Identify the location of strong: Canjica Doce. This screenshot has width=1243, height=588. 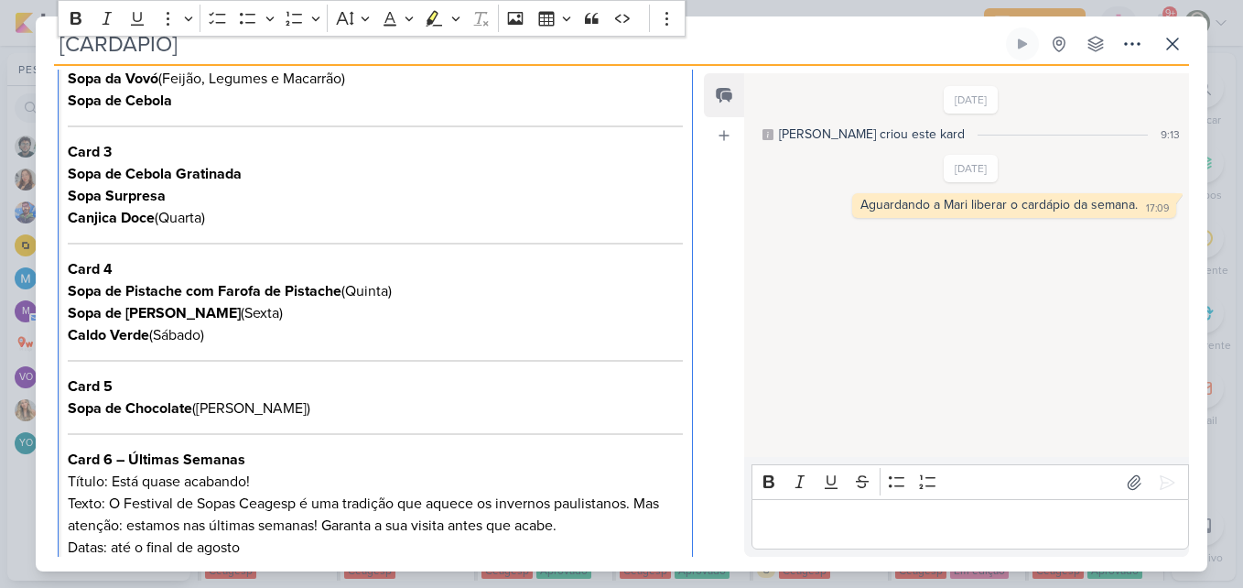
(111, 218).